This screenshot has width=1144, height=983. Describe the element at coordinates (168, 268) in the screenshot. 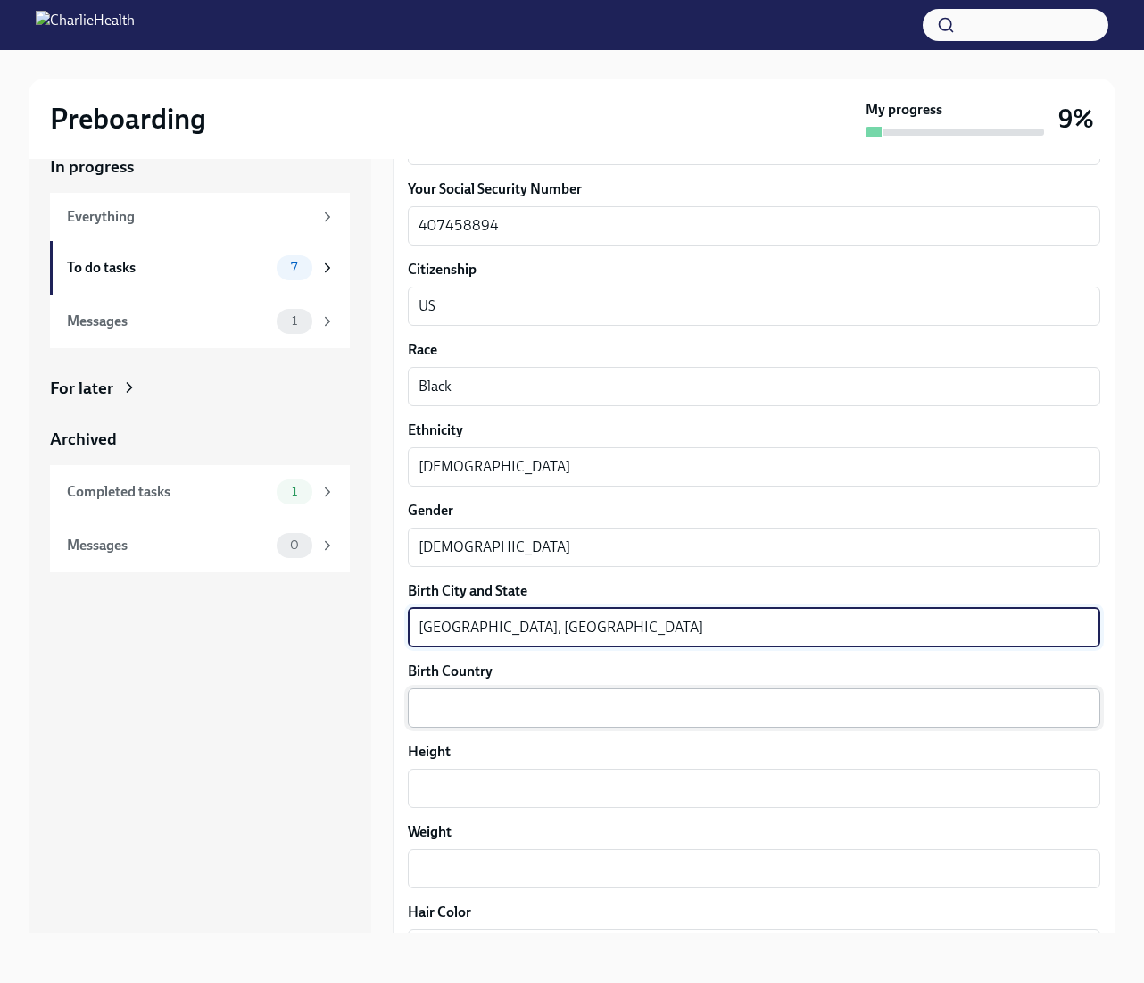

I see `div: To do tasks` at that location.